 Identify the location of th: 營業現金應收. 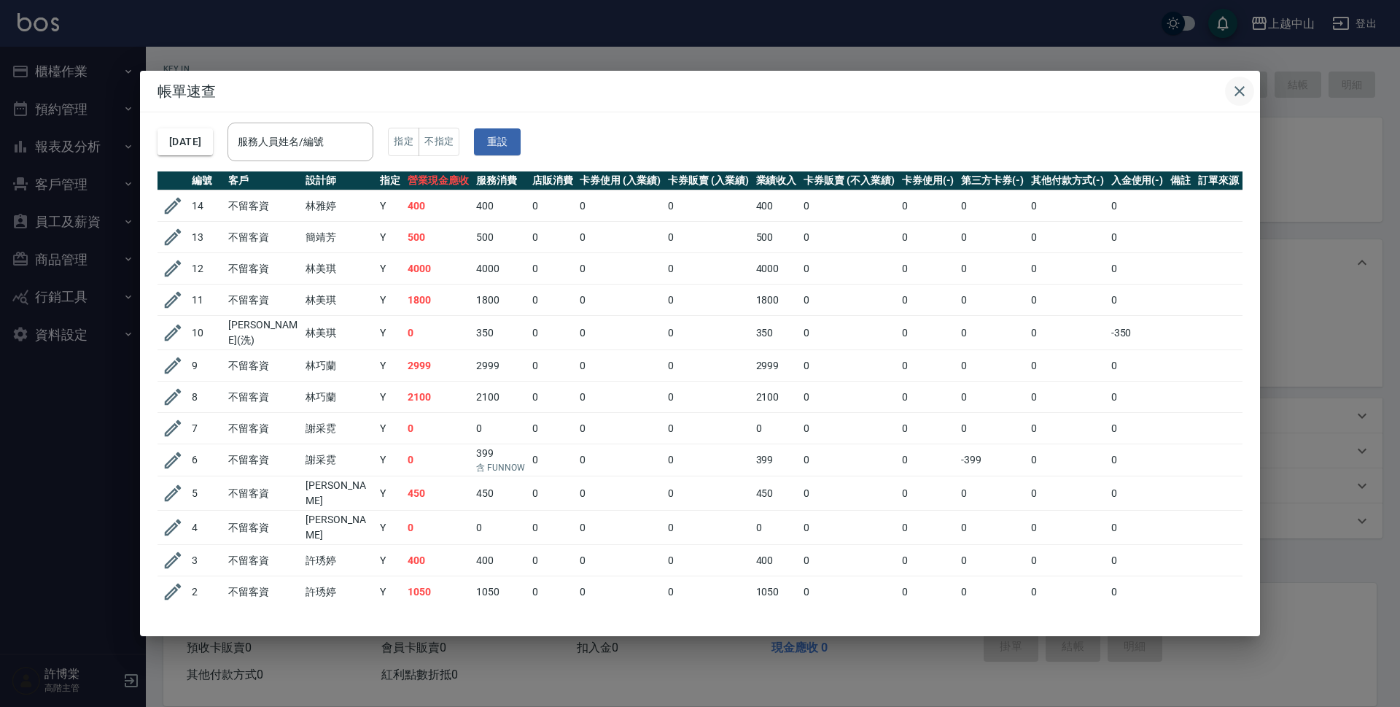
(438, 181).